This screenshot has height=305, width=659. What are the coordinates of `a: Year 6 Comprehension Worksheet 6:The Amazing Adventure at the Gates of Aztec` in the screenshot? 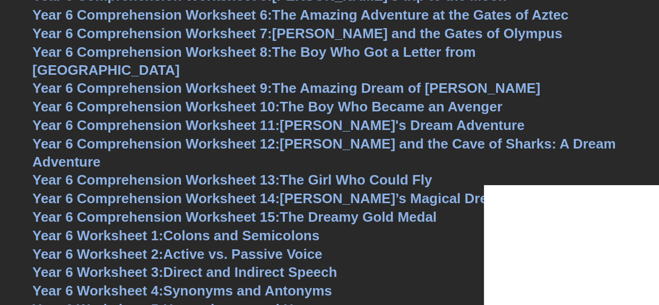 It's located at (301, 14).